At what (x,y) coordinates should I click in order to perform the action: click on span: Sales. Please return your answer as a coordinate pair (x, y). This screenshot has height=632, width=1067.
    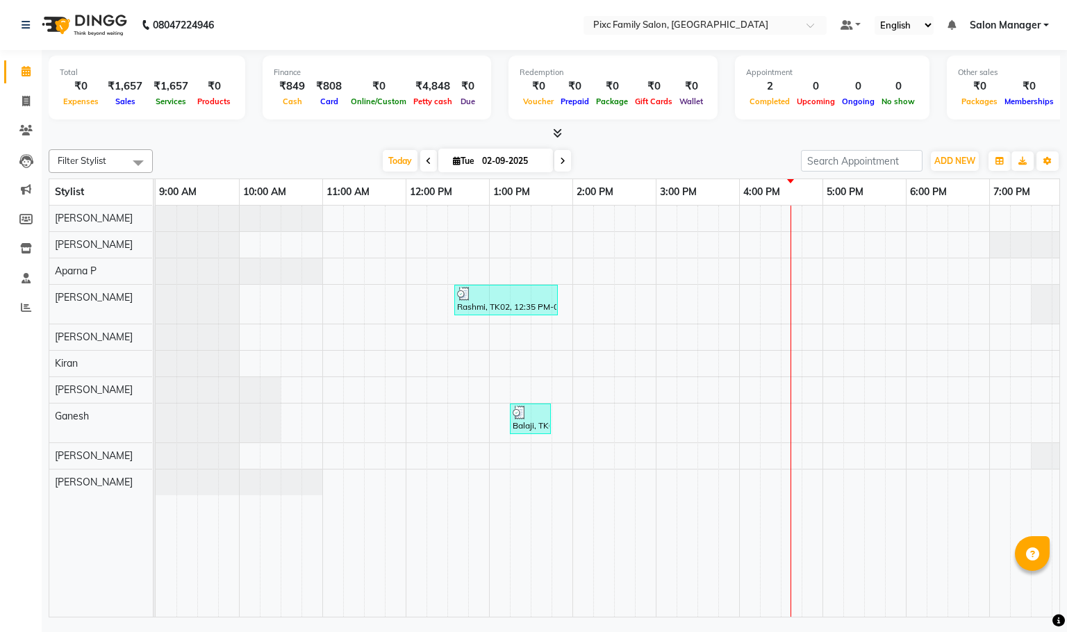
    Looking at the image, I should click on (125, 101).